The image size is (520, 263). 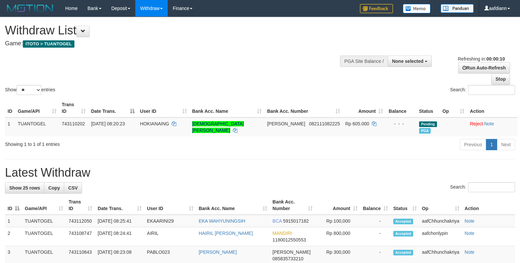 I want to click on img: Button%20Memo.svg, so click(x=417, y=9).